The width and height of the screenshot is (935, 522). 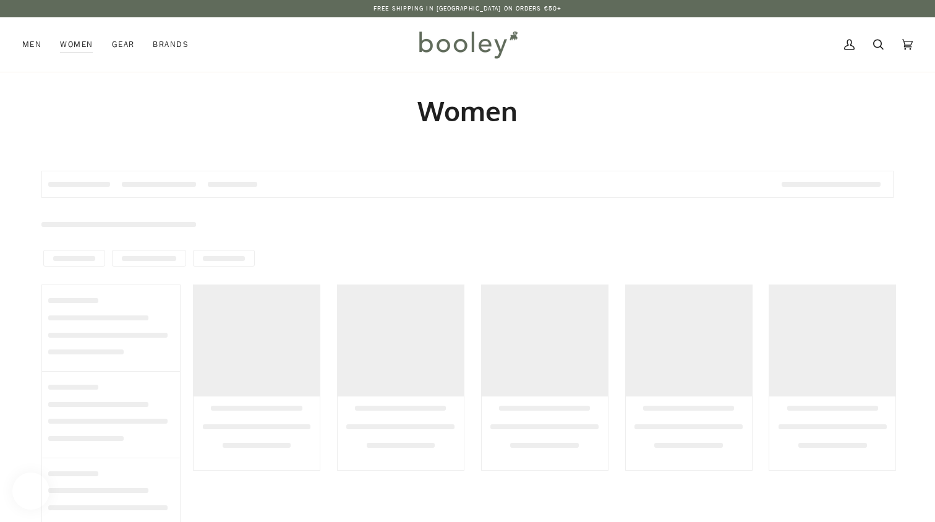 I want to click on a: Women, so click(x=76, y=45).